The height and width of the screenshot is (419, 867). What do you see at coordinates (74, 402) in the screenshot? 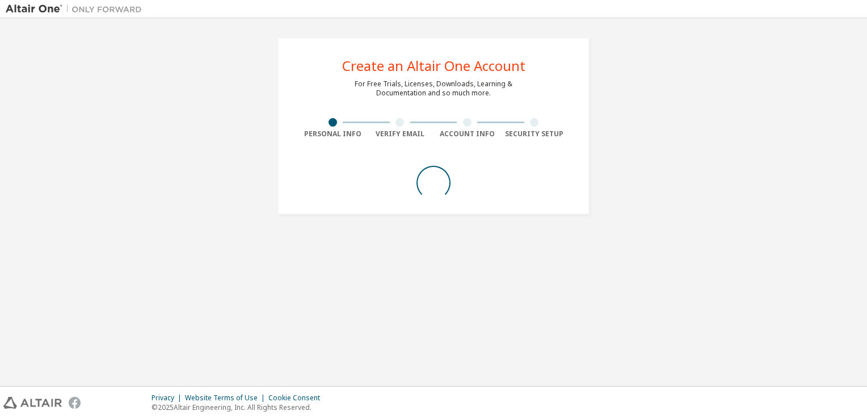
I see `img: facebook.svg` at bounding box center [74, 402].